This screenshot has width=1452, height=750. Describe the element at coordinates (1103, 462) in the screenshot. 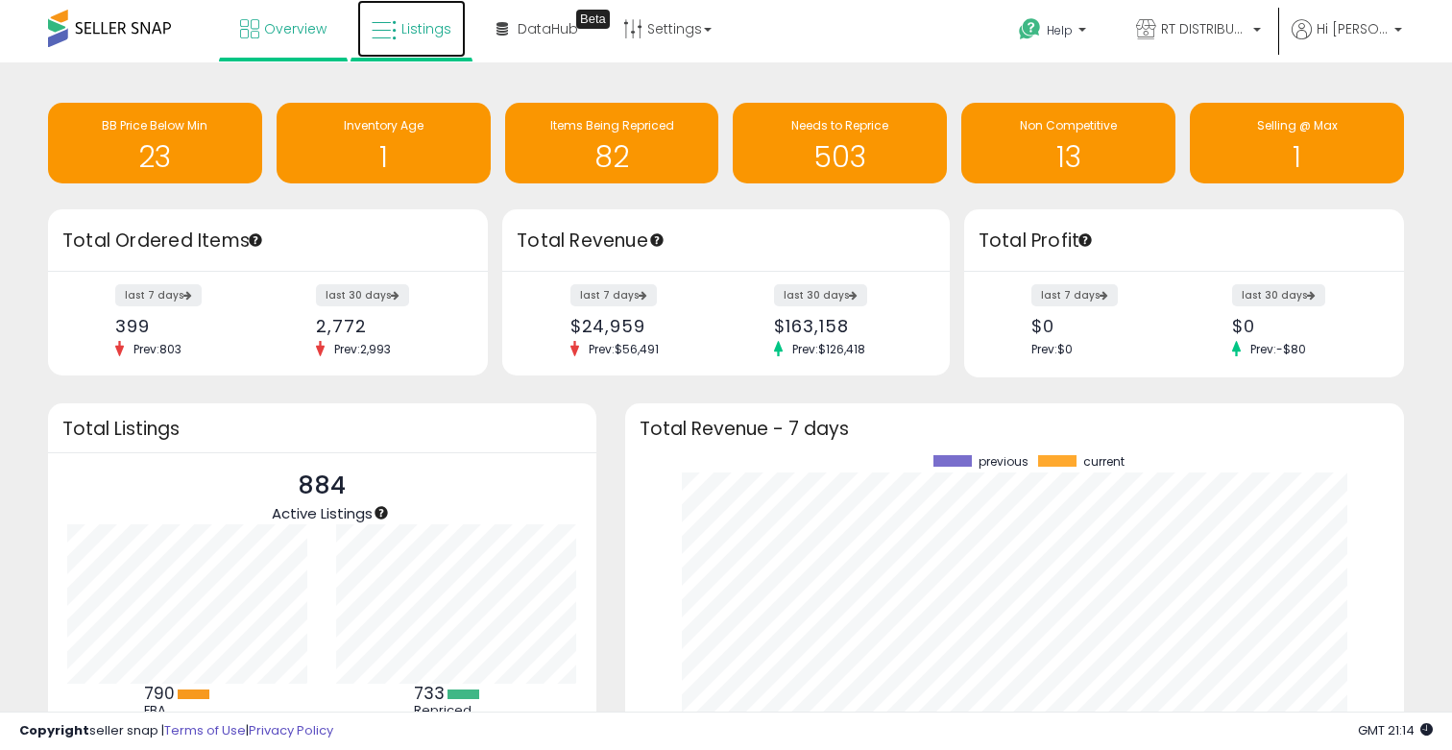

I see `span: current` at that location.